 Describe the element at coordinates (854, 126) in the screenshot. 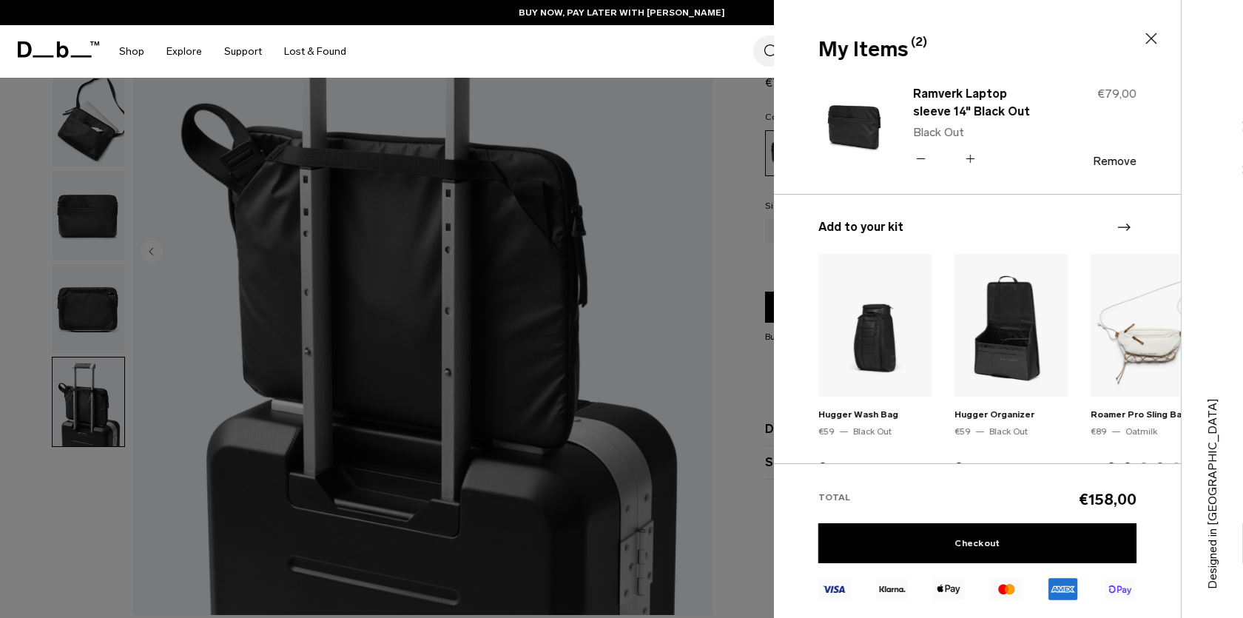

I see `img: Ramverk Laptop sleeve 14" Black Out - Black Out` at that location.